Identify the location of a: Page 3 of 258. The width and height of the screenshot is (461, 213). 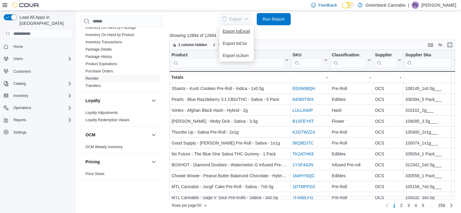
(408, 205).